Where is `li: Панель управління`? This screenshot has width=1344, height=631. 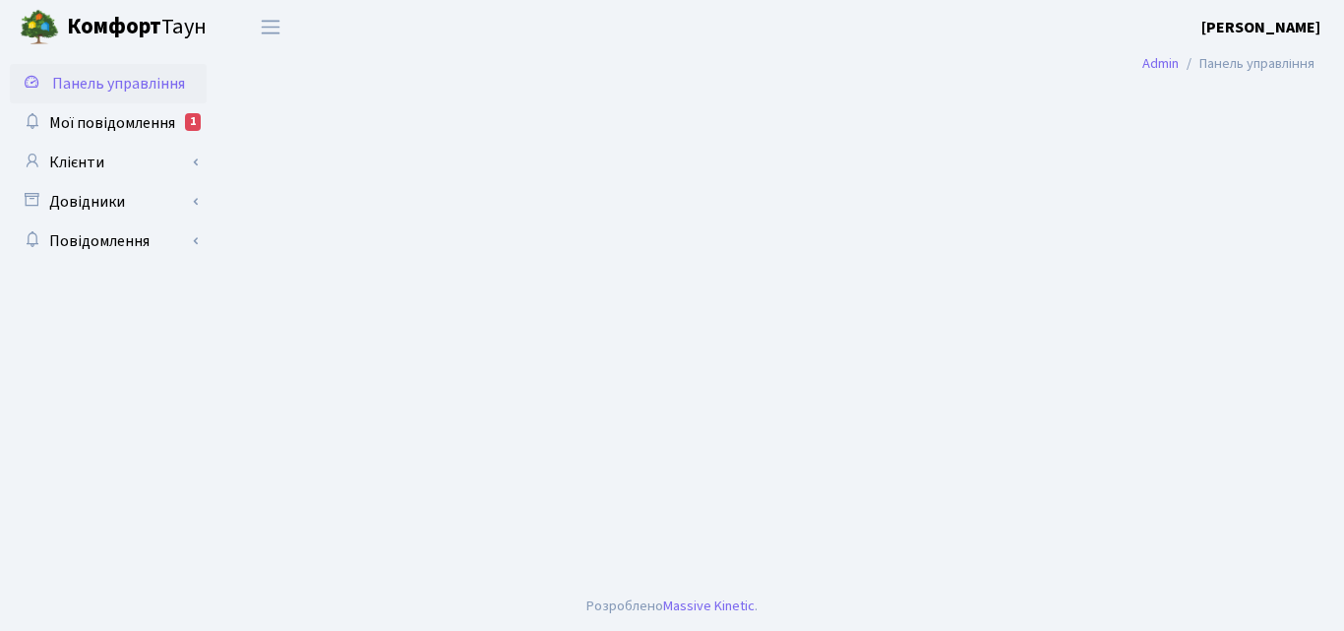 li: Панель управління is located at coordinates (1247, 64).